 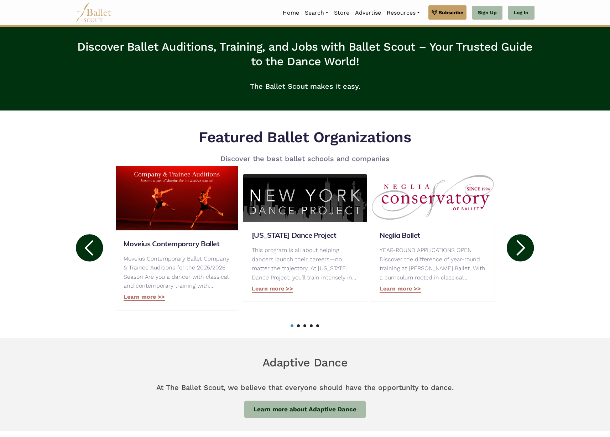 What do you see at coordinates (433, 198) in the screenshot?
I see `img: Neglia Ballet logo` at bounding box center [433, 198].